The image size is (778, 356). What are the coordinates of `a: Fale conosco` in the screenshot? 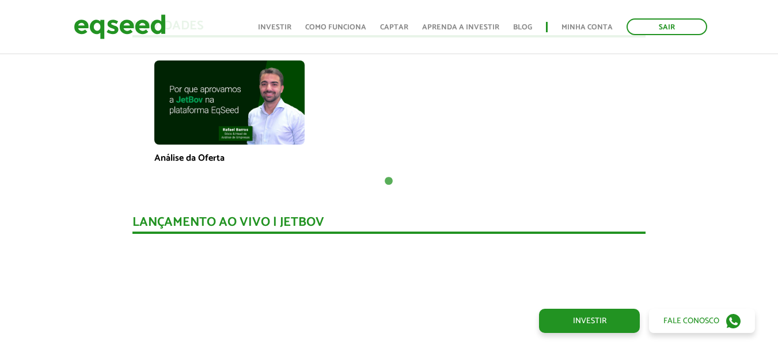 It's located at (702, 321).